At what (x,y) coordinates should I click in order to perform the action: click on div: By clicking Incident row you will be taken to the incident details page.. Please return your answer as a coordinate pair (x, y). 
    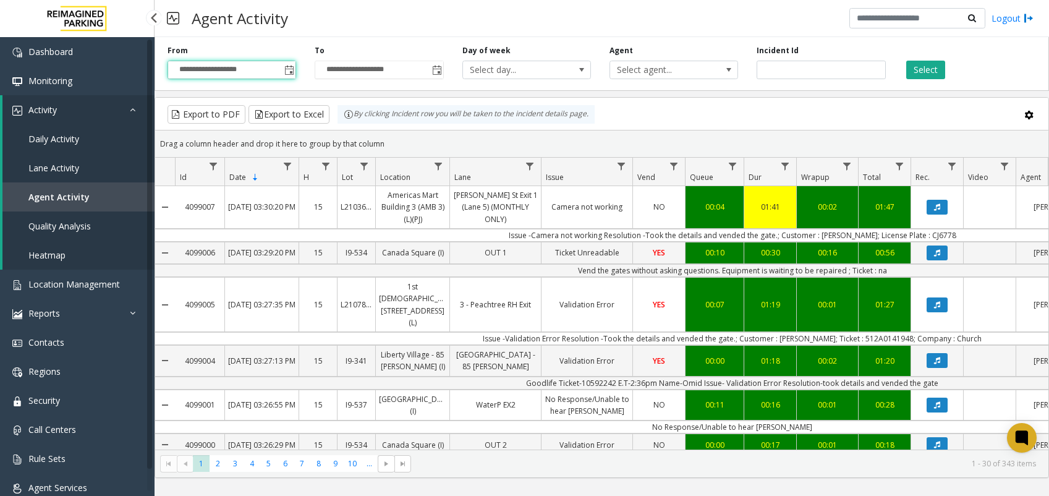
    Looking at the image, I should click on (466, 114).